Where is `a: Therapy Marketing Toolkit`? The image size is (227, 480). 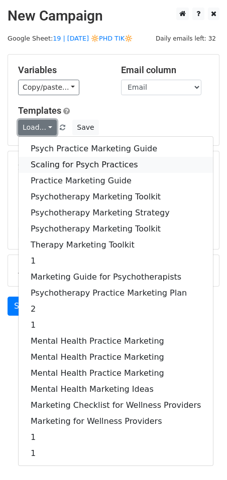
a: Therapy Marketing Toolkit is located at coordinates (115, 245).